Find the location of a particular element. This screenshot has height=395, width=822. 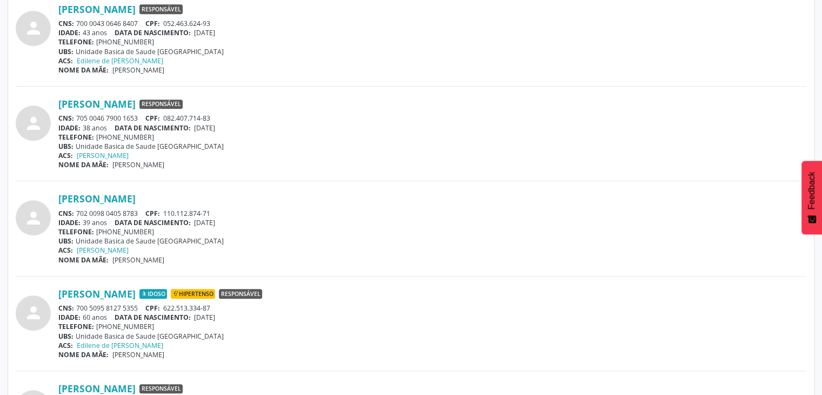

span: Feedback is located at coordinates (812, 190).